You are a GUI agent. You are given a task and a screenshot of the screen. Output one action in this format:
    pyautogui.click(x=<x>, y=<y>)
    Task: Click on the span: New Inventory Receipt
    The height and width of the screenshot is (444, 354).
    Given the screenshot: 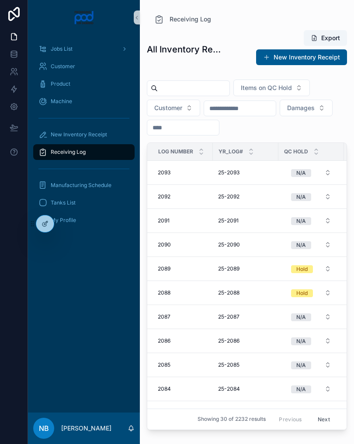 What is the action you would take?
    pyautogui.click(x=79, y=135)
    